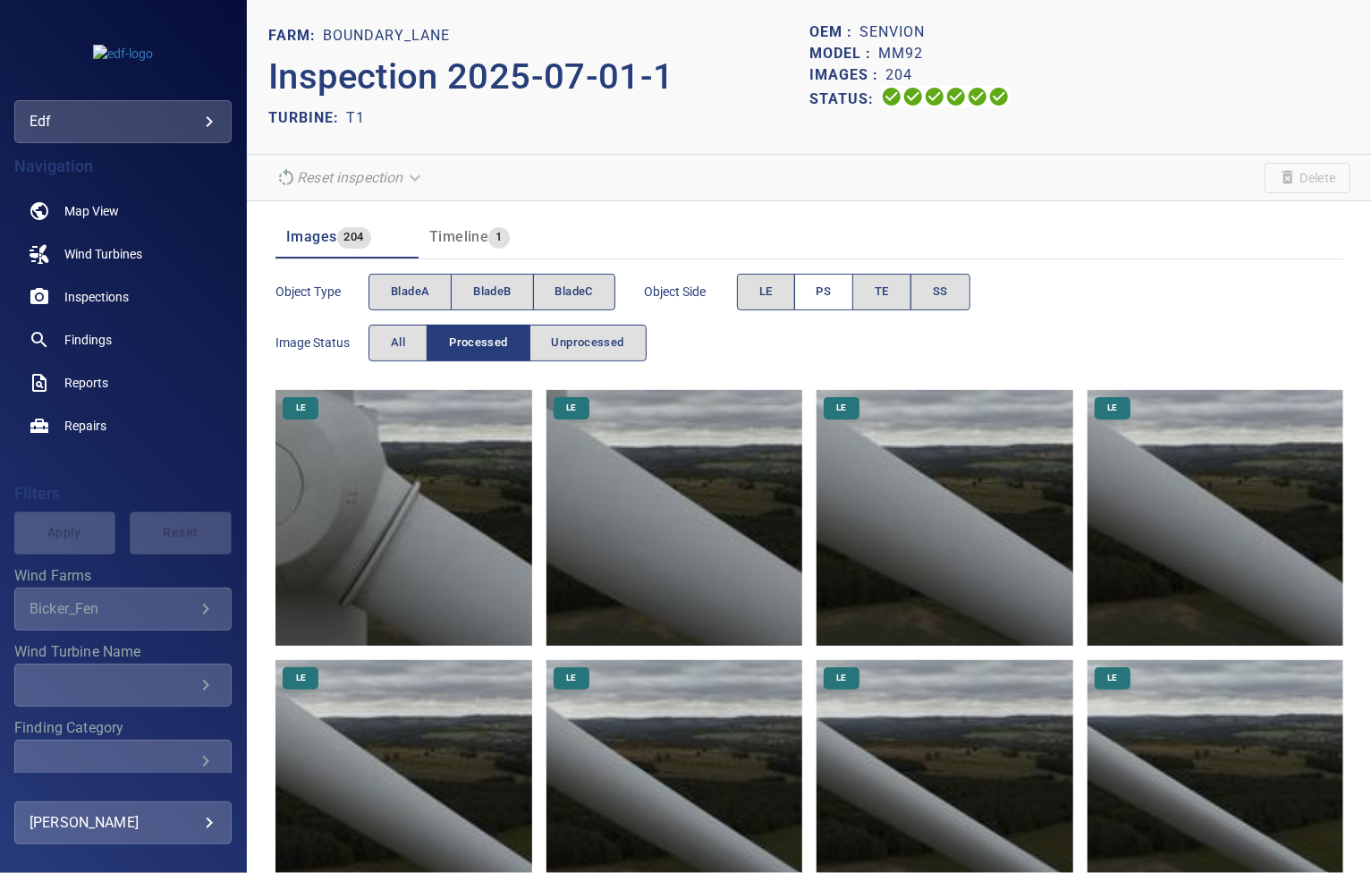 The height and width of the screenshot is (873, 1372). What do you see at coordinates (87, 340) in the screenshot?
I see `span: Findings` at bounding box center [87, 340].